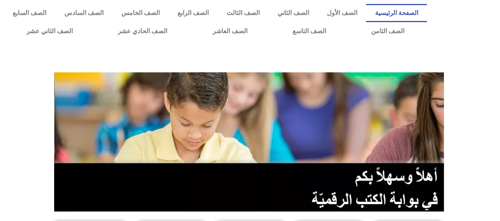  What do you see at coordinates (243, 13) in the screenshot?
I see `a: الصف الثالث` at bounding box center [243, 13].